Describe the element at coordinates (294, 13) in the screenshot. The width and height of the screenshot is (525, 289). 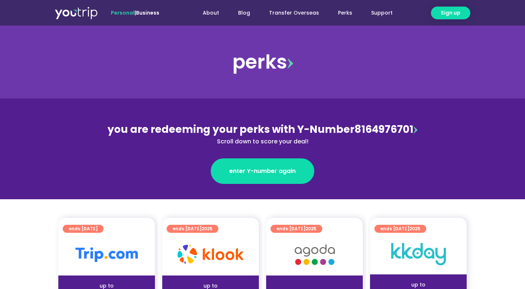
I see `a: Transfer Overseas` at that location.